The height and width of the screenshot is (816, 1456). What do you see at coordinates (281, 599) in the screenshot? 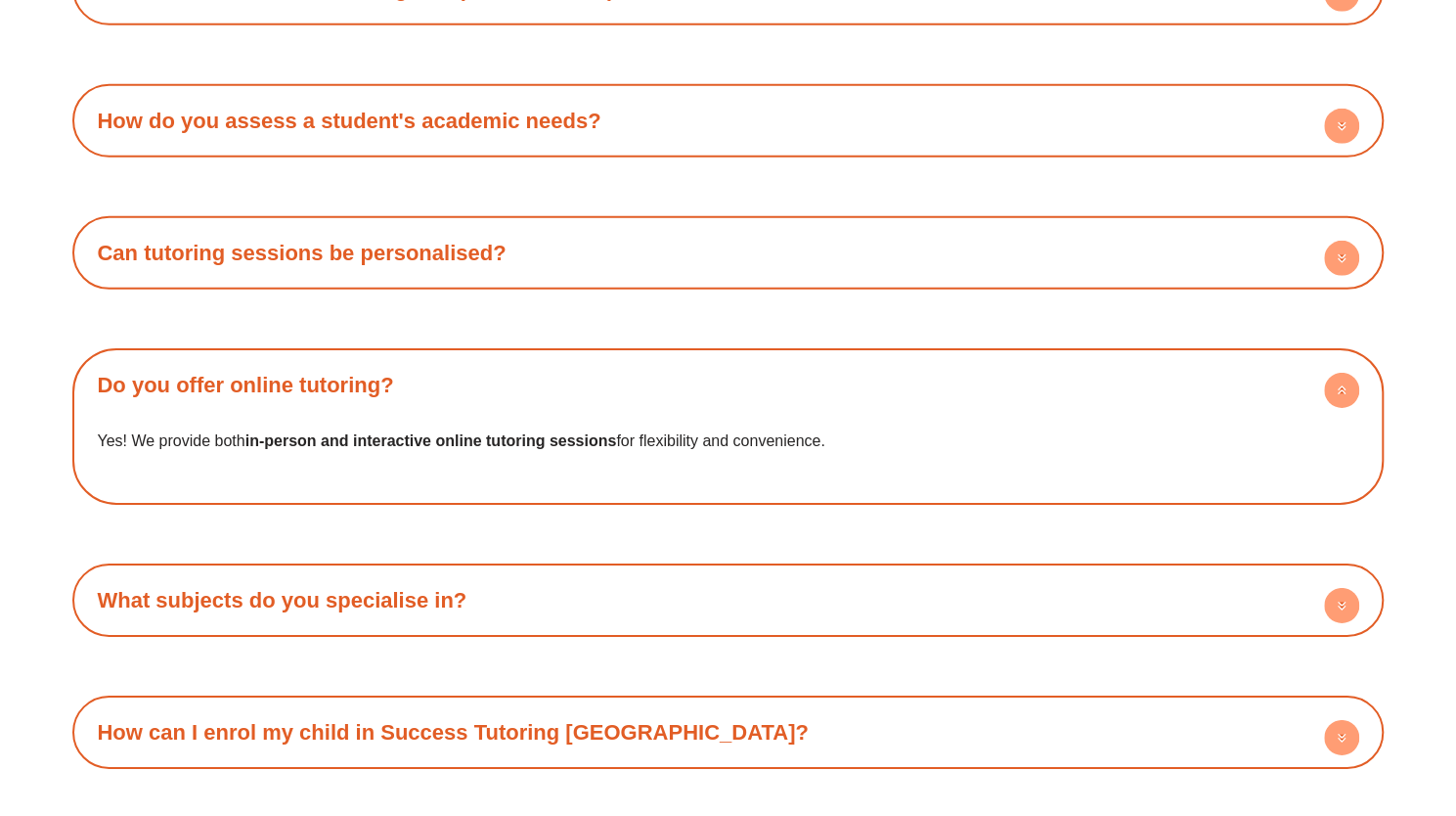
I see `a: What subjects do you specialise in?` at bounding box center [281, 599].